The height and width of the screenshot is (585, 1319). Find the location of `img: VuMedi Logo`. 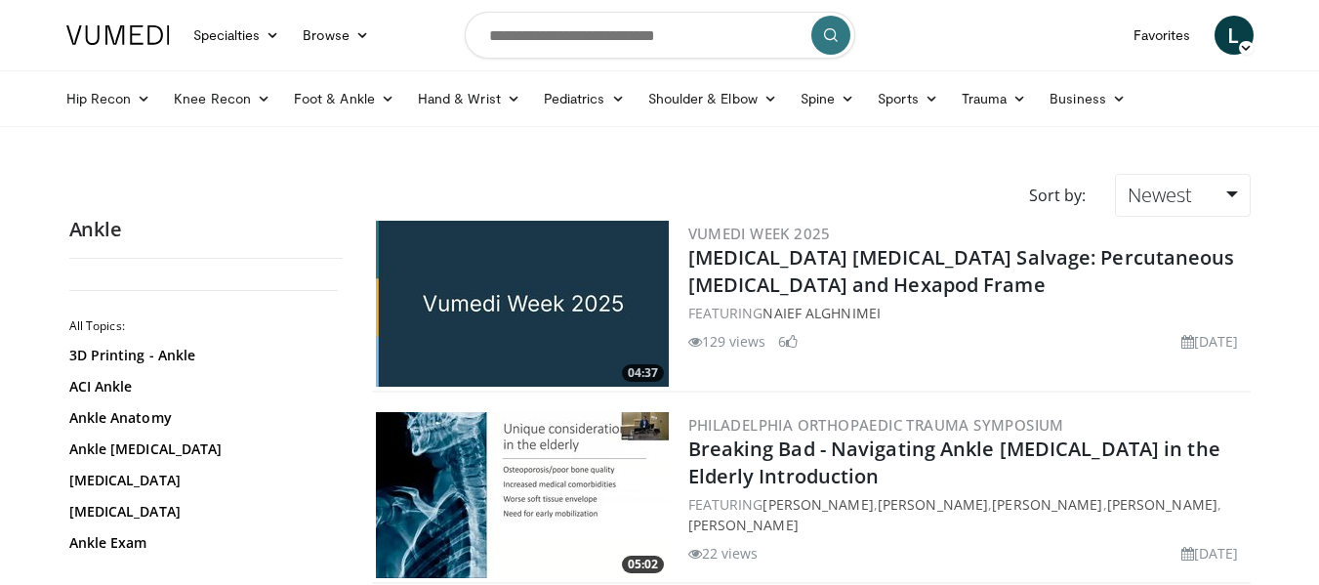

img: VuMedi Logo is located at coordinates (118, 35).